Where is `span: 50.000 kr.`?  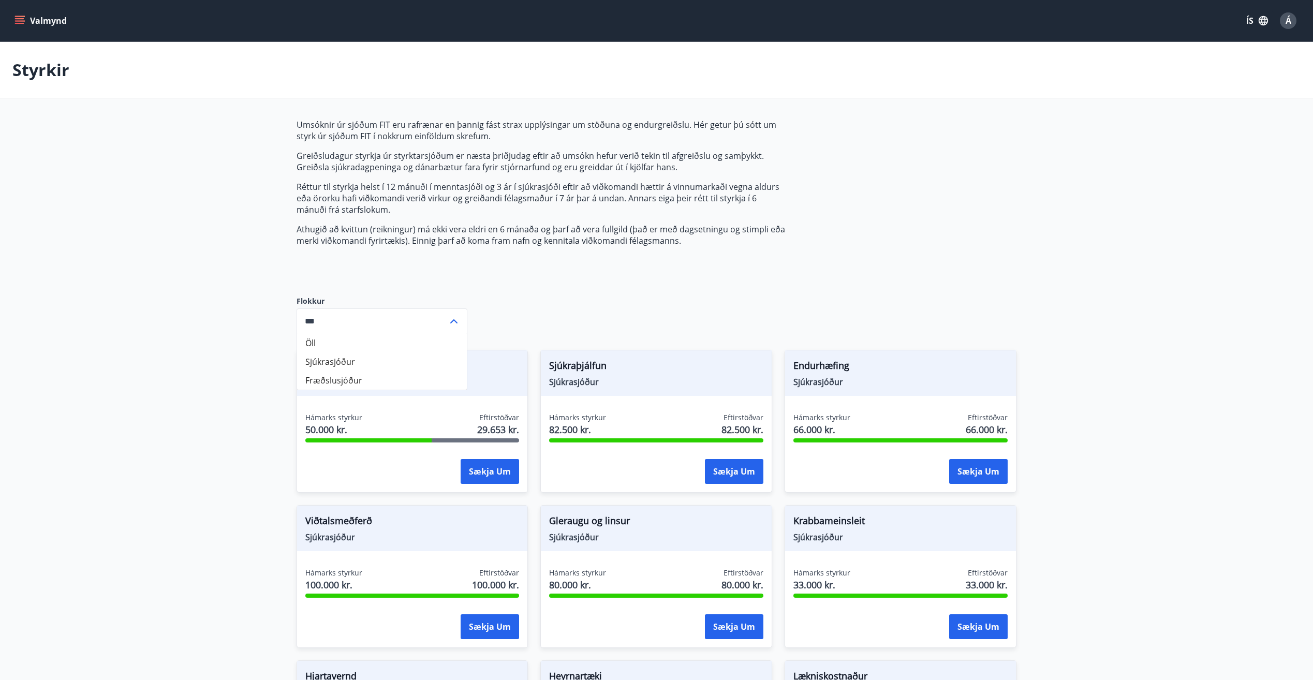
span: 50.000 kr. is located at coordinates (334, 430).